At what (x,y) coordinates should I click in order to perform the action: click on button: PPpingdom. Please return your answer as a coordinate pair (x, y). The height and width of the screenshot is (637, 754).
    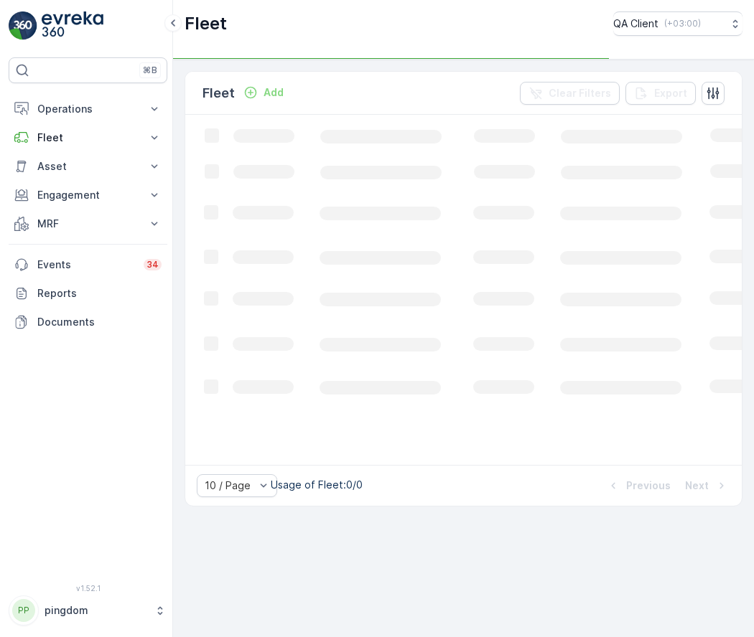
    Looking at the image, I should click on (88, 611).